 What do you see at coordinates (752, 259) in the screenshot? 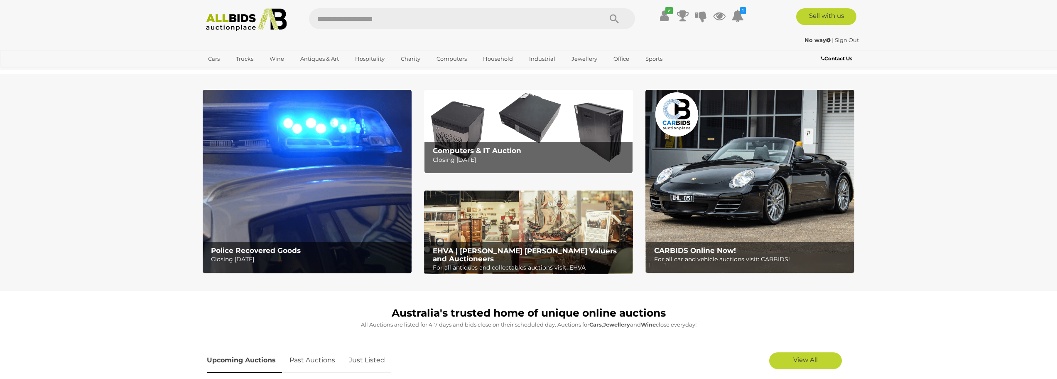
I see `p: For all car and vehicle auctions visit: CARBIDS!` at bounding box center [752, 259].